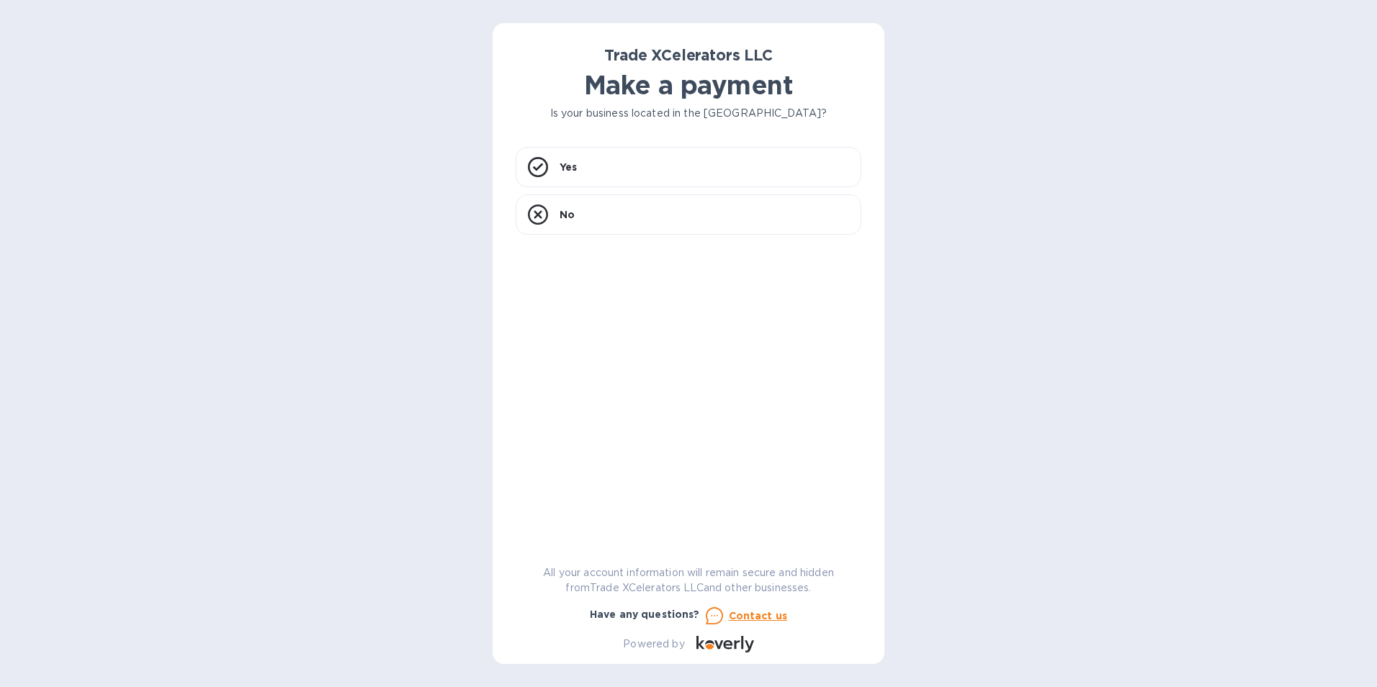  I want to click on p: Powered by, so click(653, 644).